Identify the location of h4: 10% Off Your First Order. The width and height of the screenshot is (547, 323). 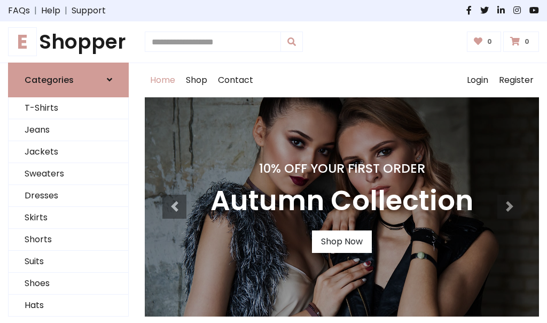
(342, 168).